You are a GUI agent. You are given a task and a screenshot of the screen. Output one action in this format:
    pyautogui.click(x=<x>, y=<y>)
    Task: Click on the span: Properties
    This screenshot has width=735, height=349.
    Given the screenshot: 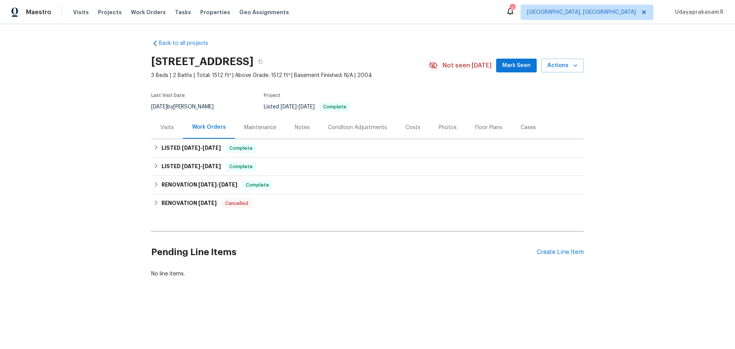 What is the action you would take?
    pyautogui.click(x=215, y=12)
    